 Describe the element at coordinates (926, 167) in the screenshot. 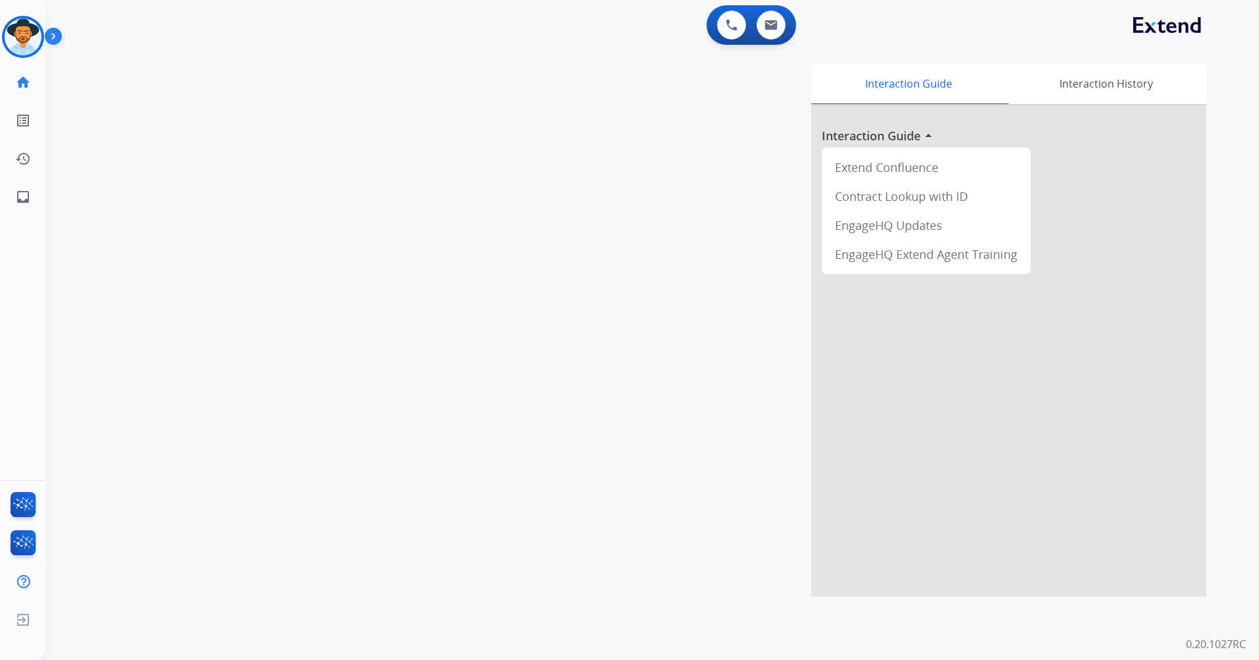

I see `div: Extend Confluence` at that location.